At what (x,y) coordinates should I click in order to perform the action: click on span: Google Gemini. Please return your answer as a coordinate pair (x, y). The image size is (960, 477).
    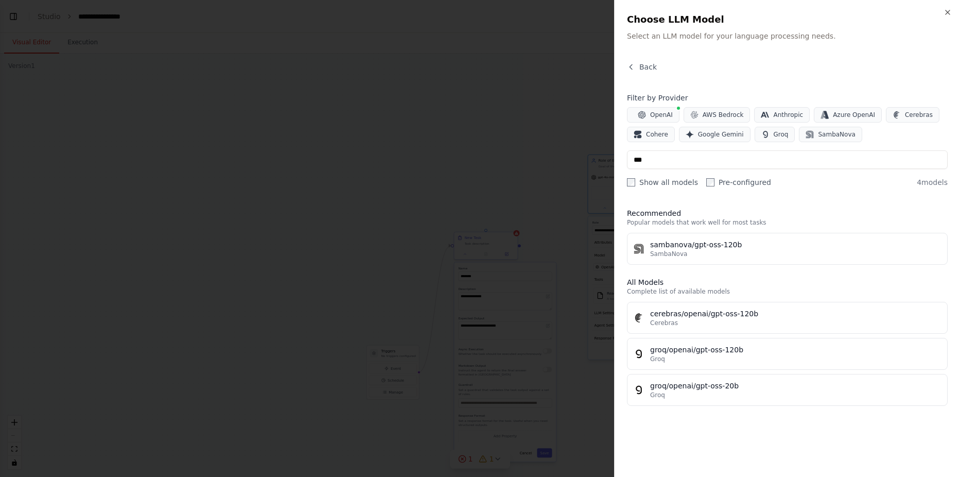
    Looking at the image, I should click on (721, 134).